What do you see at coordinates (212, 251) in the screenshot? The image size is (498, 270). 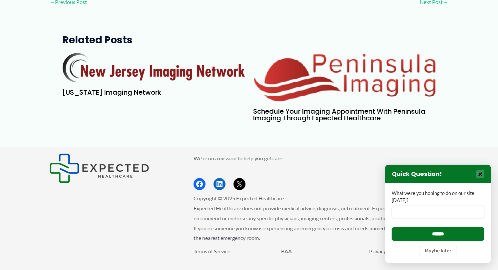 I see `a: Terms of Service` at bounding box center [212, 251].